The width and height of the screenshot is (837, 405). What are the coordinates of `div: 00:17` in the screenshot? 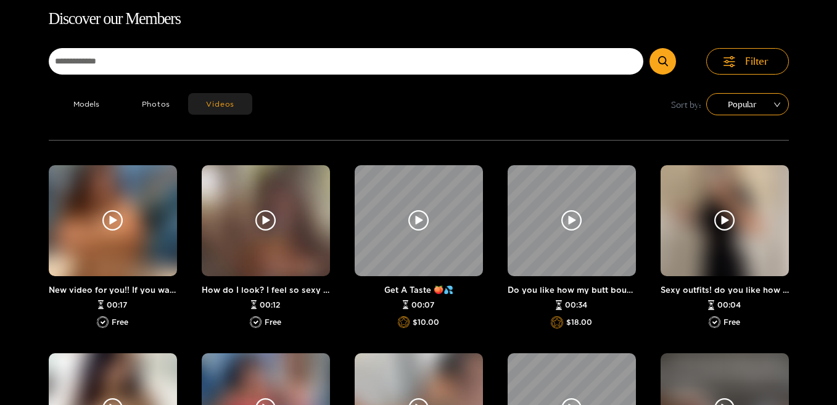 It's located at (113, 305).